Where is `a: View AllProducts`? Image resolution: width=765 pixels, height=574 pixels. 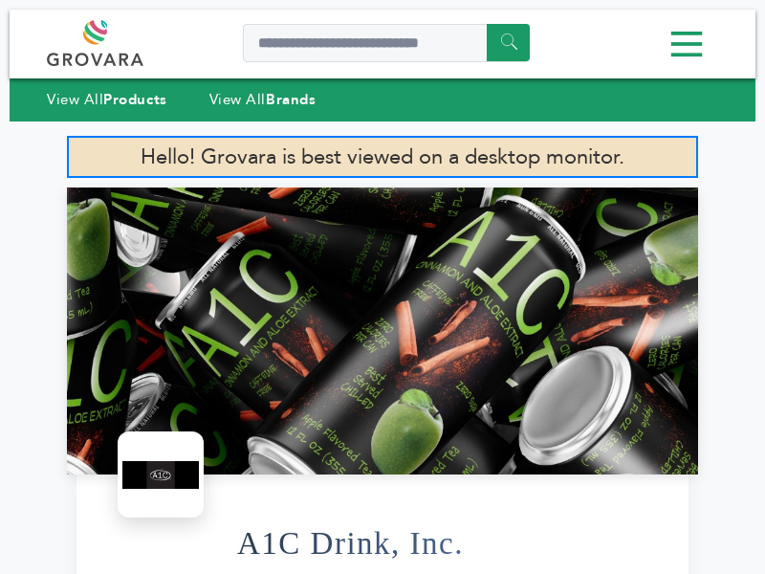
a: View AllProducts is located at coordinates (107, 99).